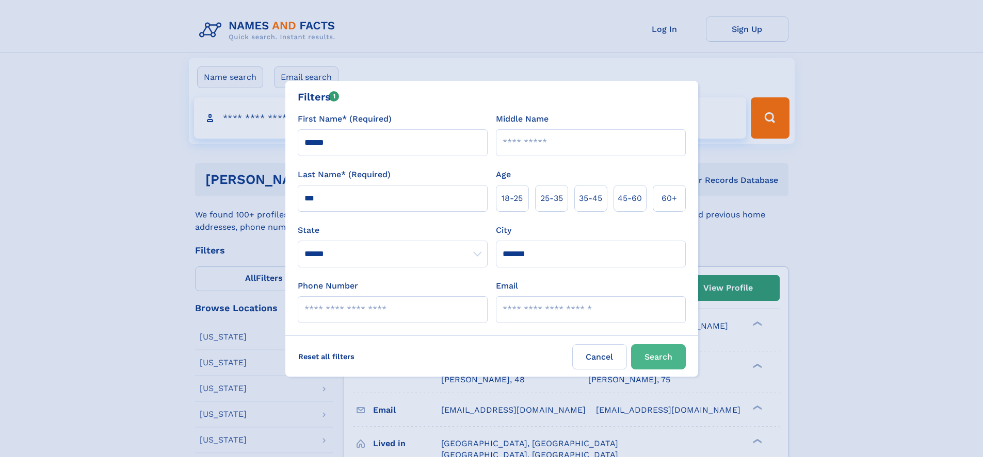 The width and height of the screenshot is (983, 457). I want to click on span: 25‑35, so click(551, 199).